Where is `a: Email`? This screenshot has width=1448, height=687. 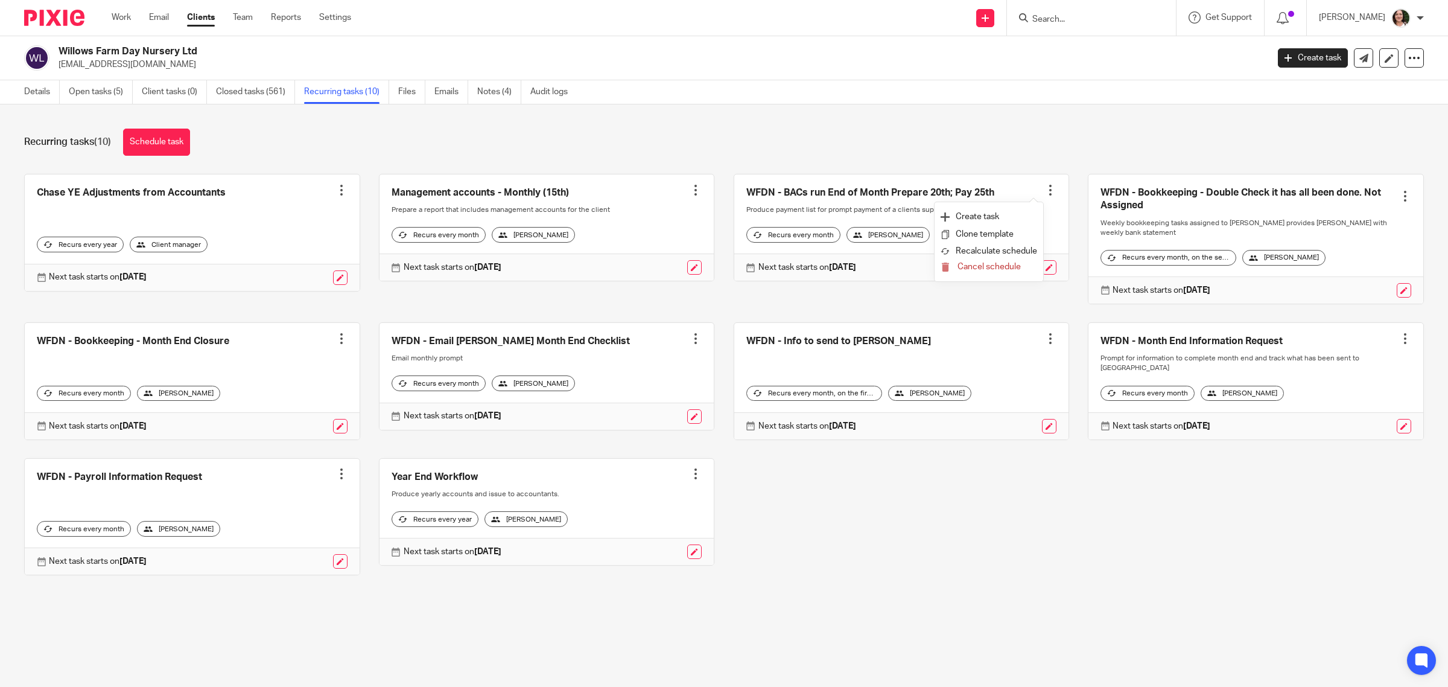
a: Email is located at coordinates (159, 17).